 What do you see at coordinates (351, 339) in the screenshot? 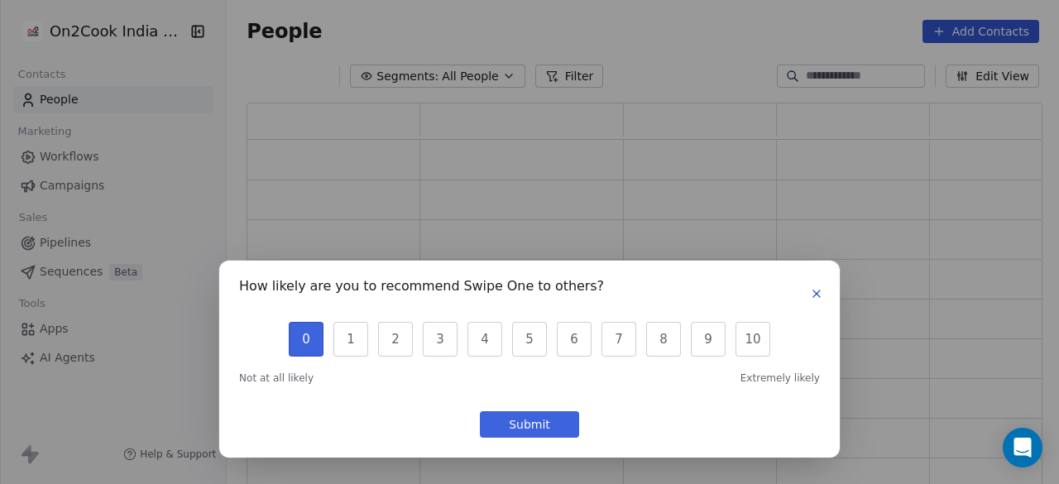
I see `button: 1` at bounding box center [351, 339].